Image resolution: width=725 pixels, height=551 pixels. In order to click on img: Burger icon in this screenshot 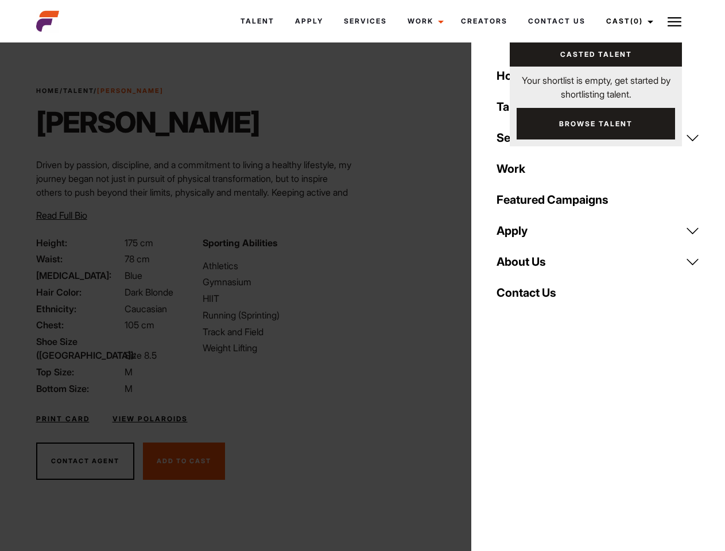, I will do `click(675, 22)`.